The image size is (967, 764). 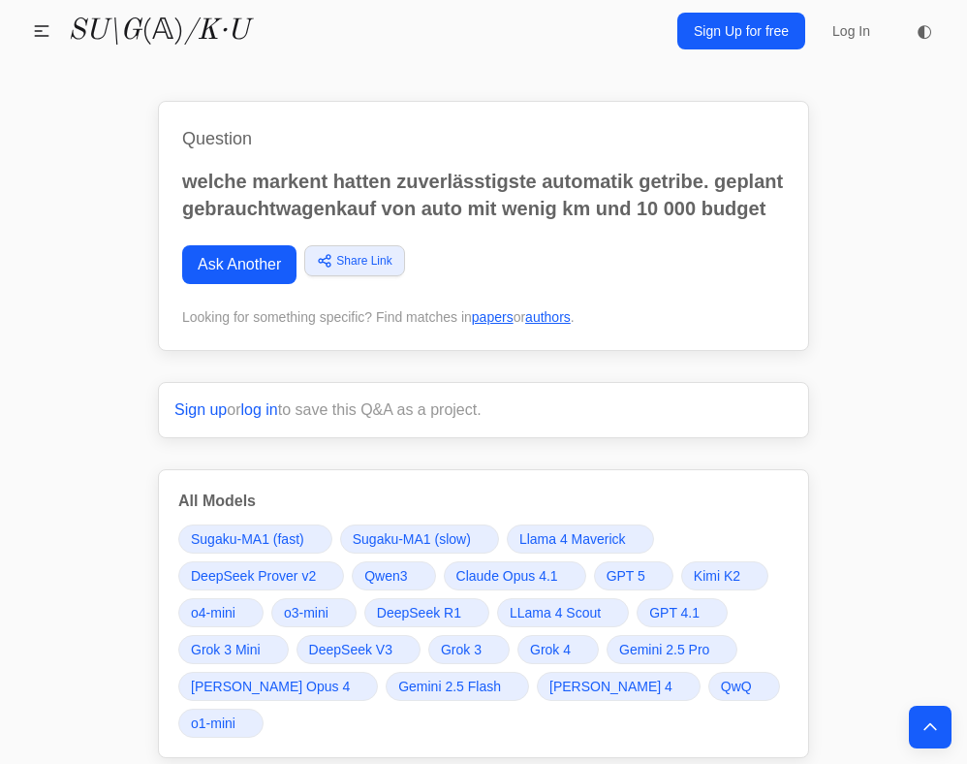 I want to click on a: Grok 3 Mini, so click(x=234, y=649).